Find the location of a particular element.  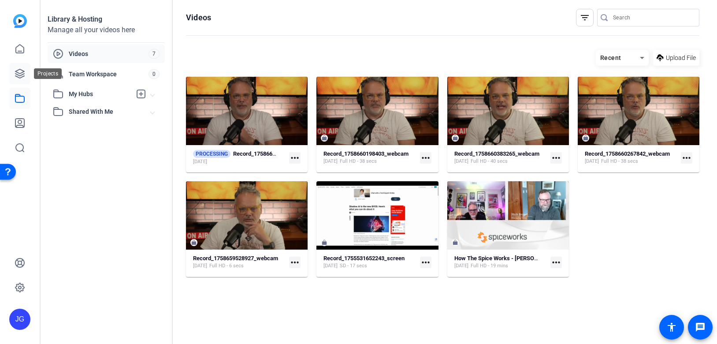

span: My Hubs is located at coordinates (100, 94).